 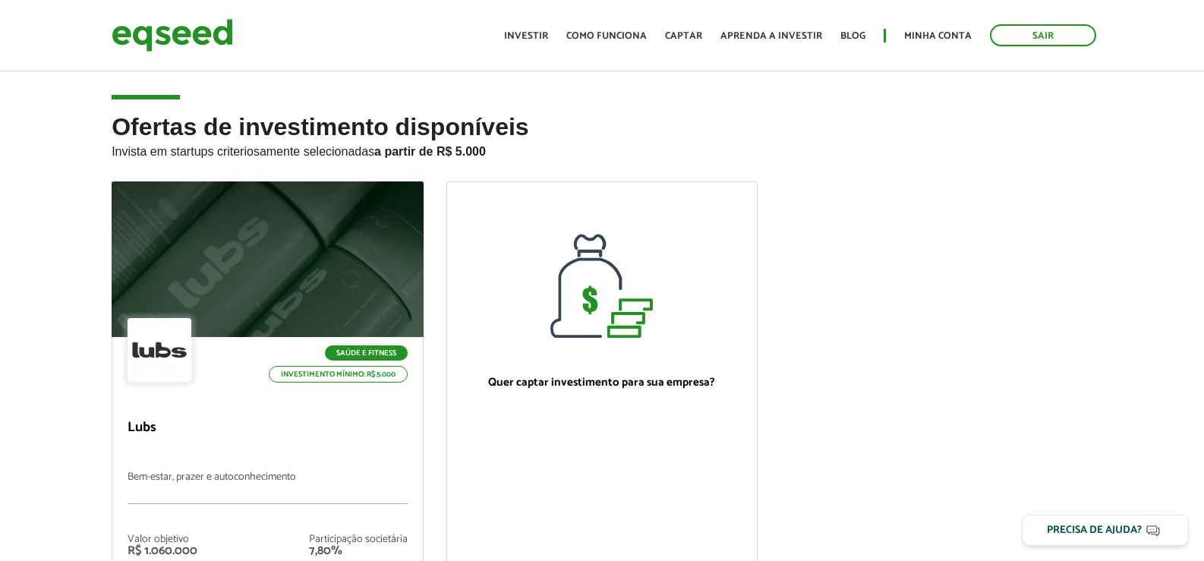 I want to click on div: Participação societária, so click(x=358, y=540).